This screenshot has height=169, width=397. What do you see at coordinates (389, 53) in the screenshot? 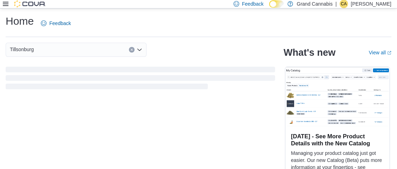
I see `svg: External link` at bounding box center [389, 53].